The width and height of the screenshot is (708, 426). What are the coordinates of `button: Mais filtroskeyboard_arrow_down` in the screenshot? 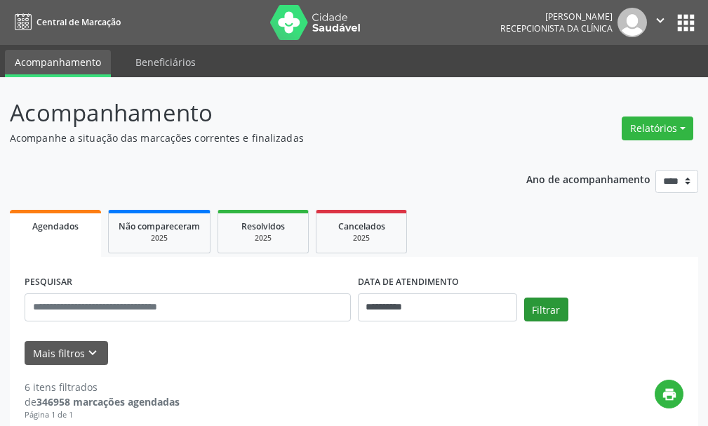 It's located at (66, 353).